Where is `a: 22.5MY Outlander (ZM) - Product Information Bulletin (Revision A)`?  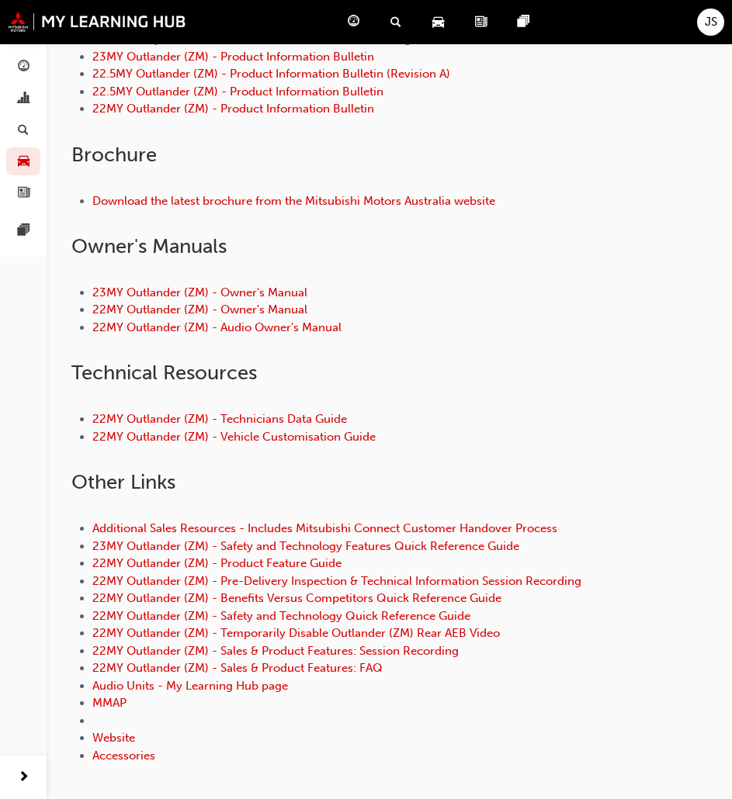 a: 22.5MY Outlander (ZM) - Product Information Bulletin (Revision A) is located at coordinates (271, 74).